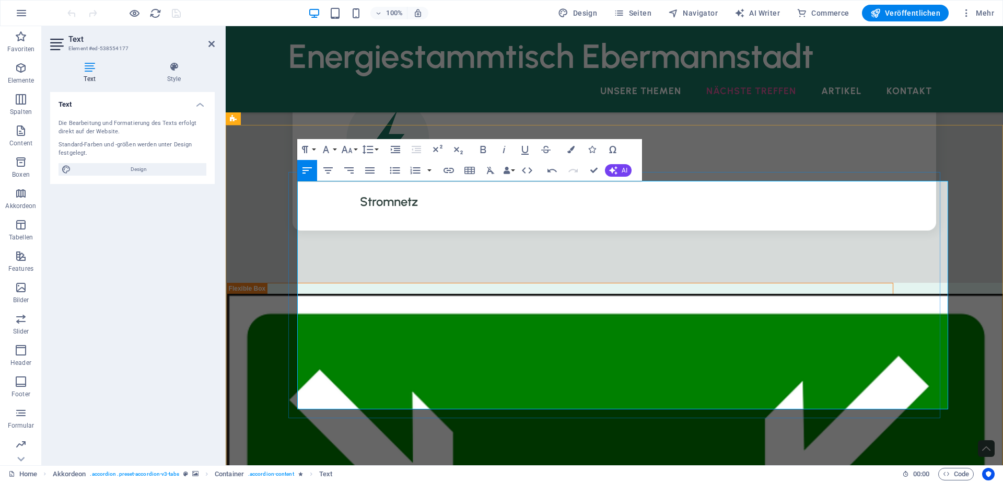 The height and width of the screenshot is (482, 1003). What do you see at coordinates (174, 73) in the screenshot?
I see `h4: Style` at bounding box center [174, 73].